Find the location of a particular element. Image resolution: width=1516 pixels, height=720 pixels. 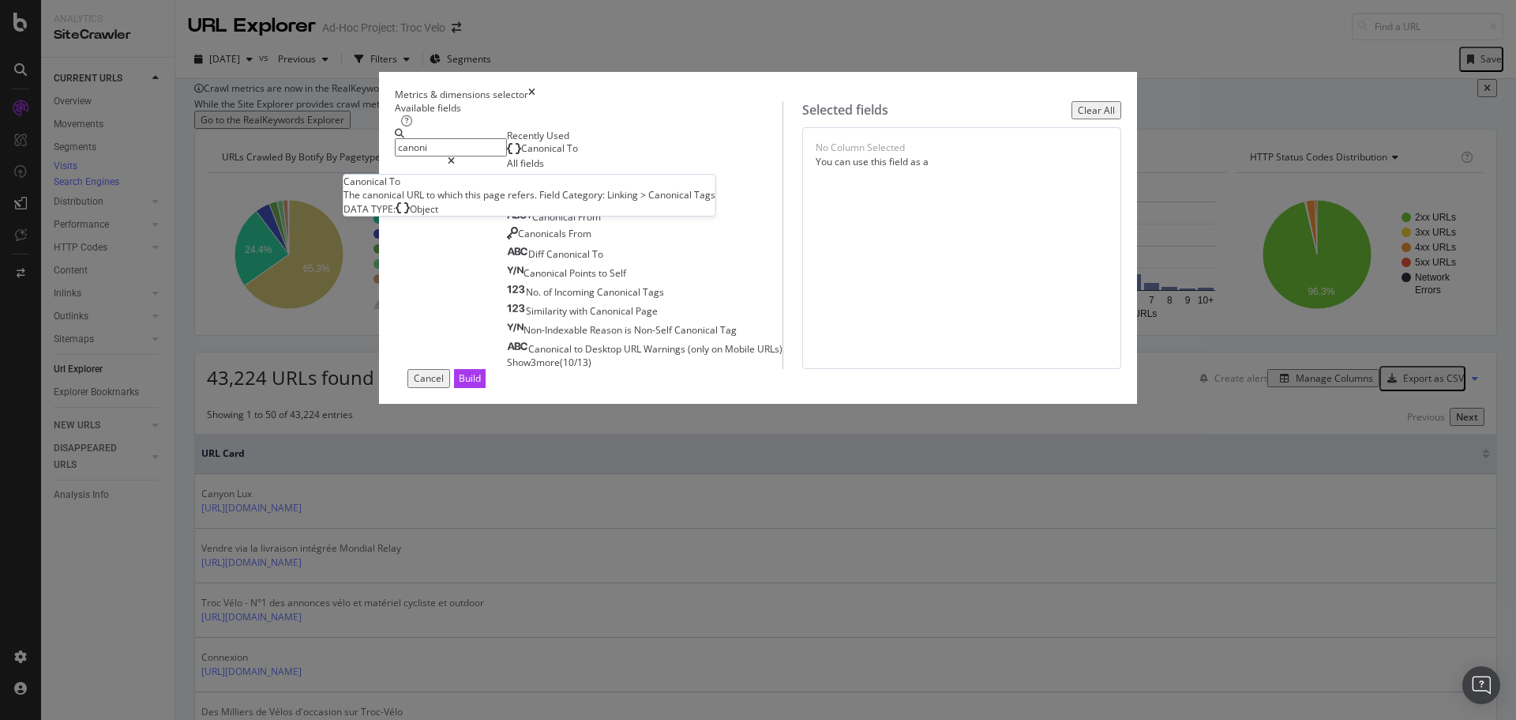

span: Object is located at coordinates (424, 209).